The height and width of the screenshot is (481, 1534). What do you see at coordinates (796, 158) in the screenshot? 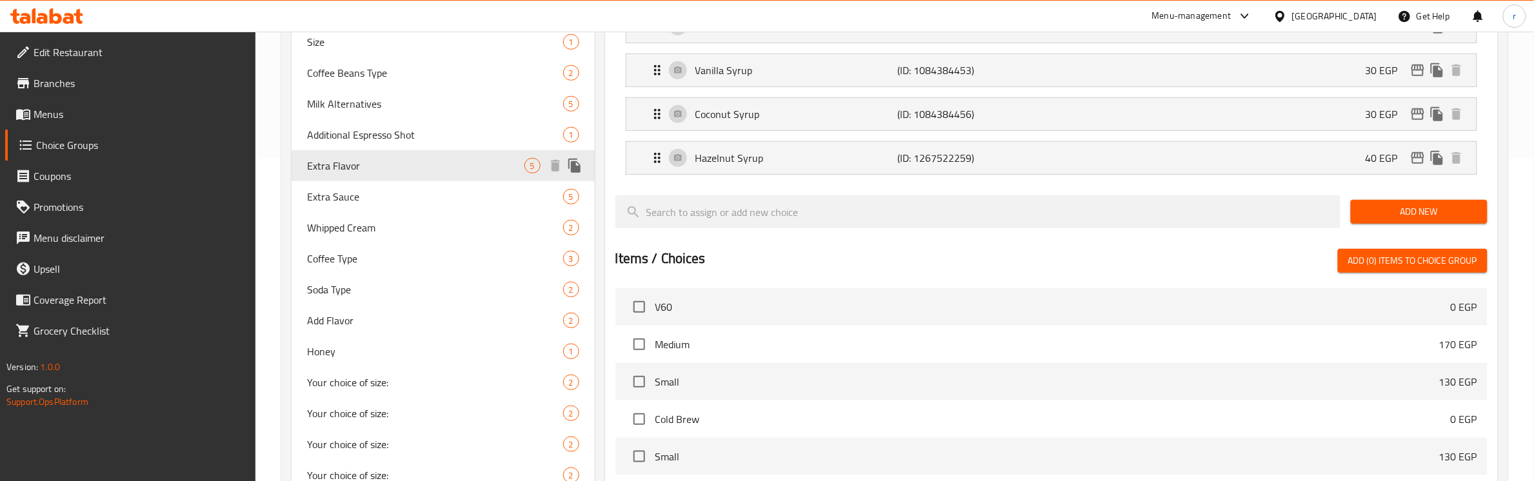
I see `p: Hazelnut Syrup` at bounding box center [796, 158].